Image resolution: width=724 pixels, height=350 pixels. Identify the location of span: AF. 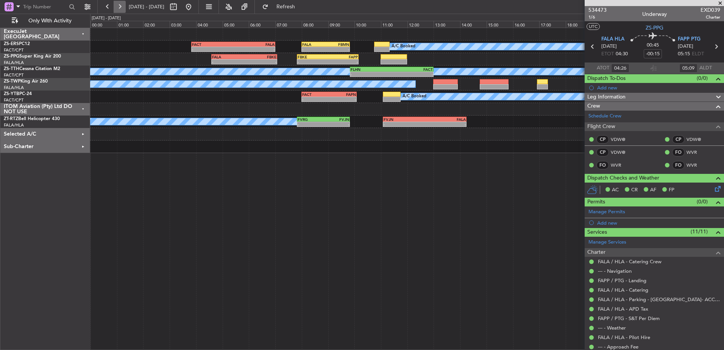
(653, 190).